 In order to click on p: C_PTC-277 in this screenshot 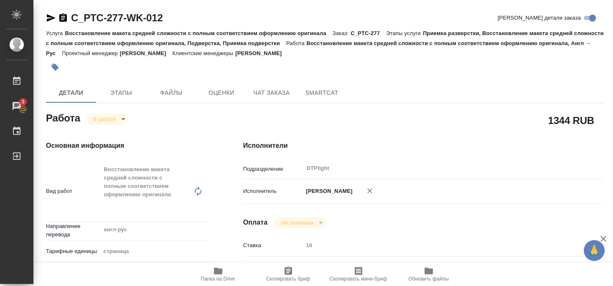, I will do `click(368, 33)`.